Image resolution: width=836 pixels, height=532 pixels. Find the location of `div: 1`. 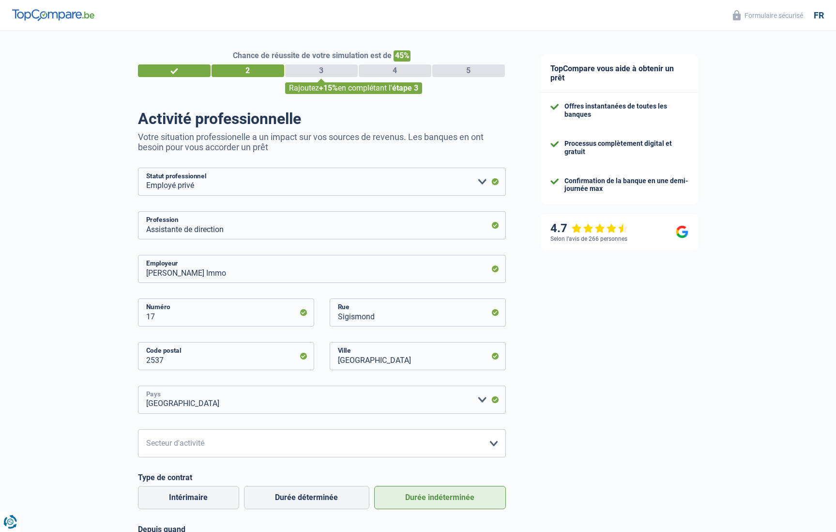

div: 1 is located at coordinates (174, 71).